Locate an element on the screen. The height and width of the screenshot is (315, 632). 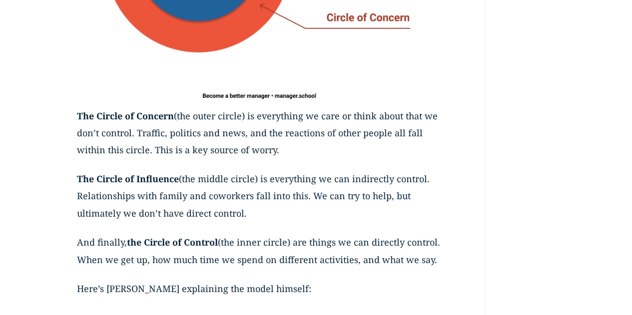
strong: the Circle of Control is located at coordinates (172, 242).